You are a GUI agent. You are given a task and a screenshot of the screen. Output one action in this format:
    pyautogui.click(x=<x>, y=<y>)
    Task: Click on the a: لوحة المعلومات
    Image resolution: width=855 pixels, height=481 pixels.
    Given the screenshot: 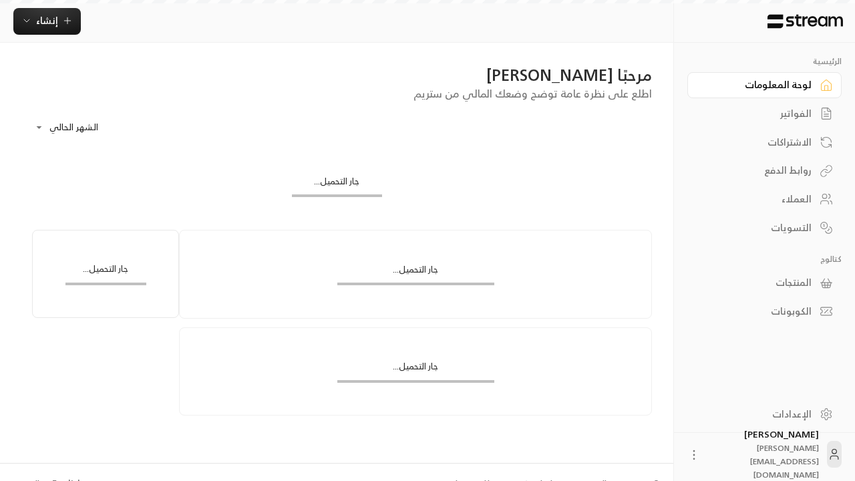 What is the action you would take?
    pyautogui.click(x=765, y=85)
    